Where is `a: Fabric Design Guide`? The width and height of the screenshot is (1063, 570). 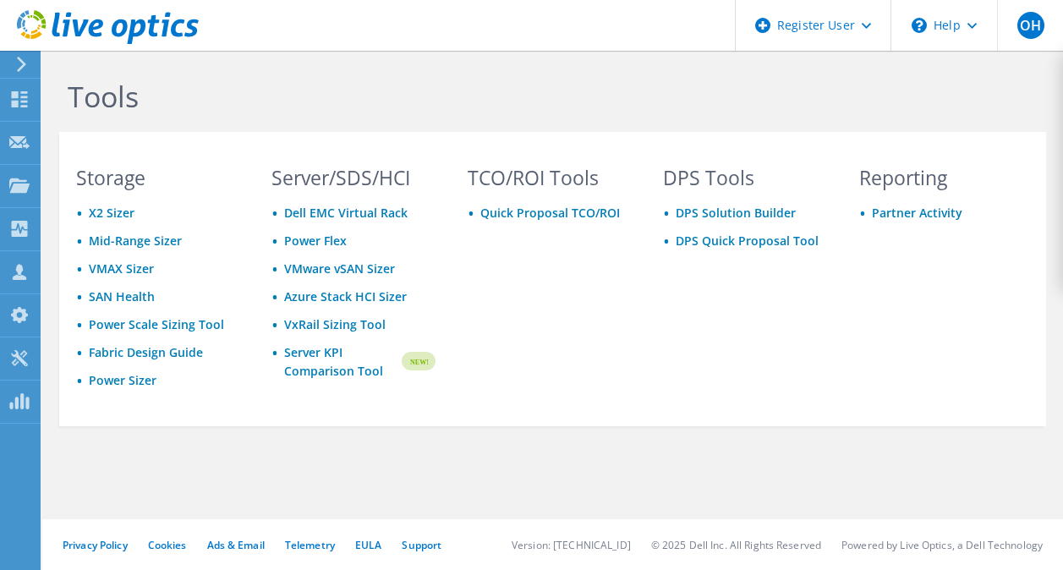 a: Fabric Design Guide is located at coordinates (146, 352).